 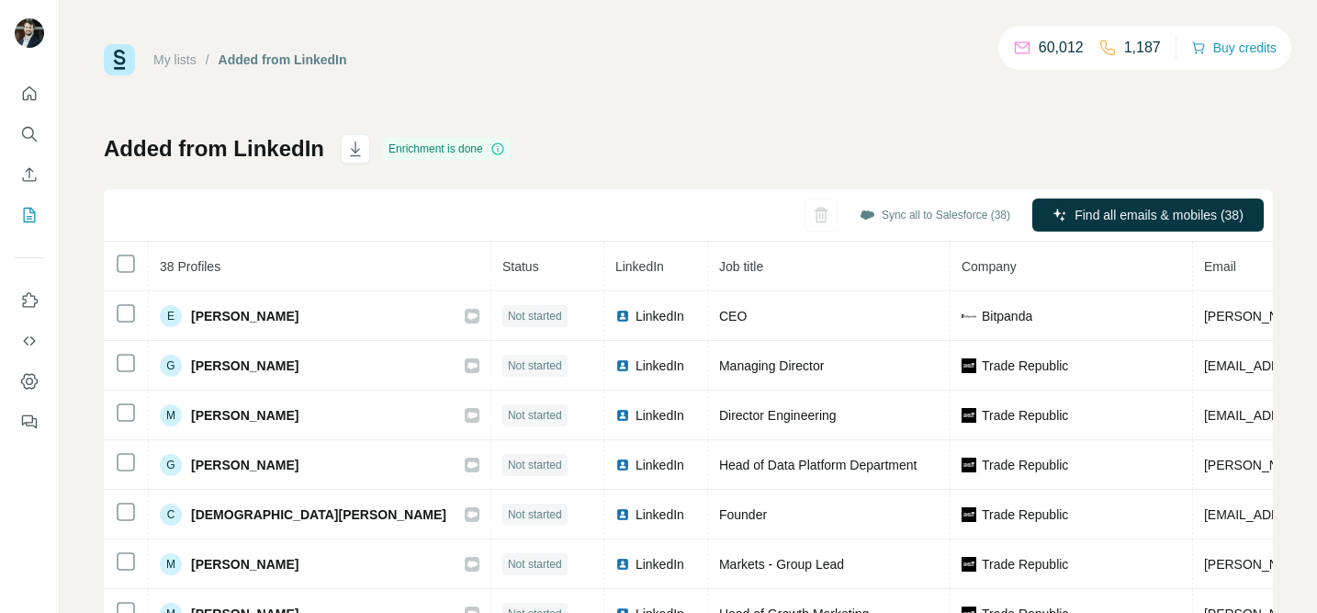 I want to click on button: Search, so click(x=29, y=134).